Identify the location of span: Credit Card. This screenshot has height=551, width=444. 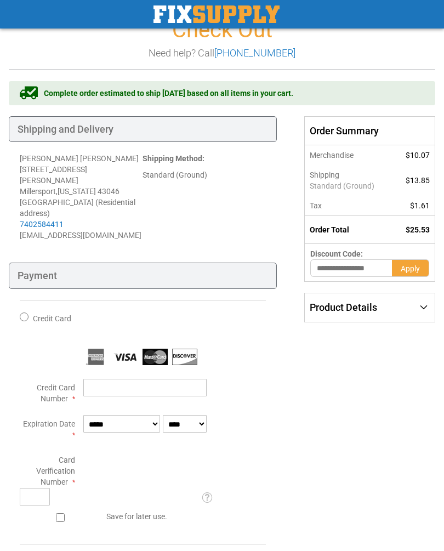
(52, 318).